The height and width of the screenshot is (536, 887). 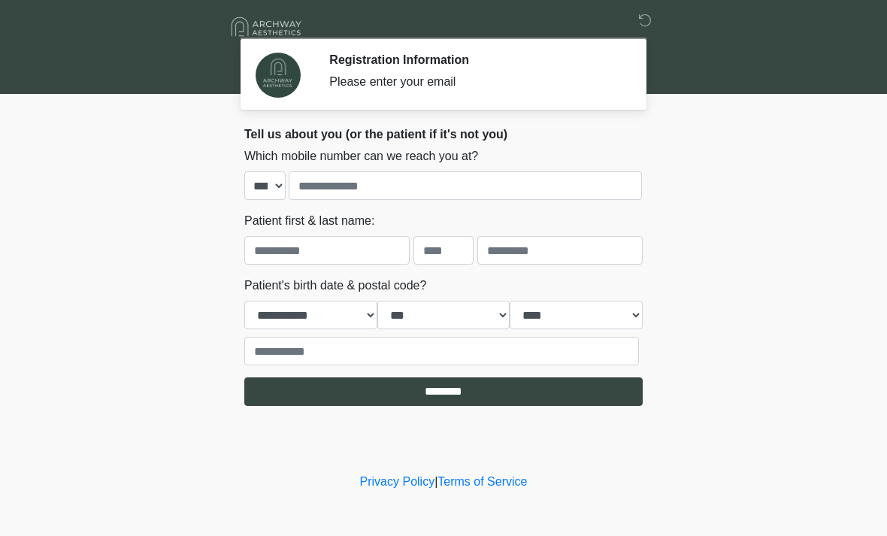 What do you see at coordinates (335, 286) in the screenshot?
I see `label: Patient's birth date & postal code?` at bounding box center [335, 286].